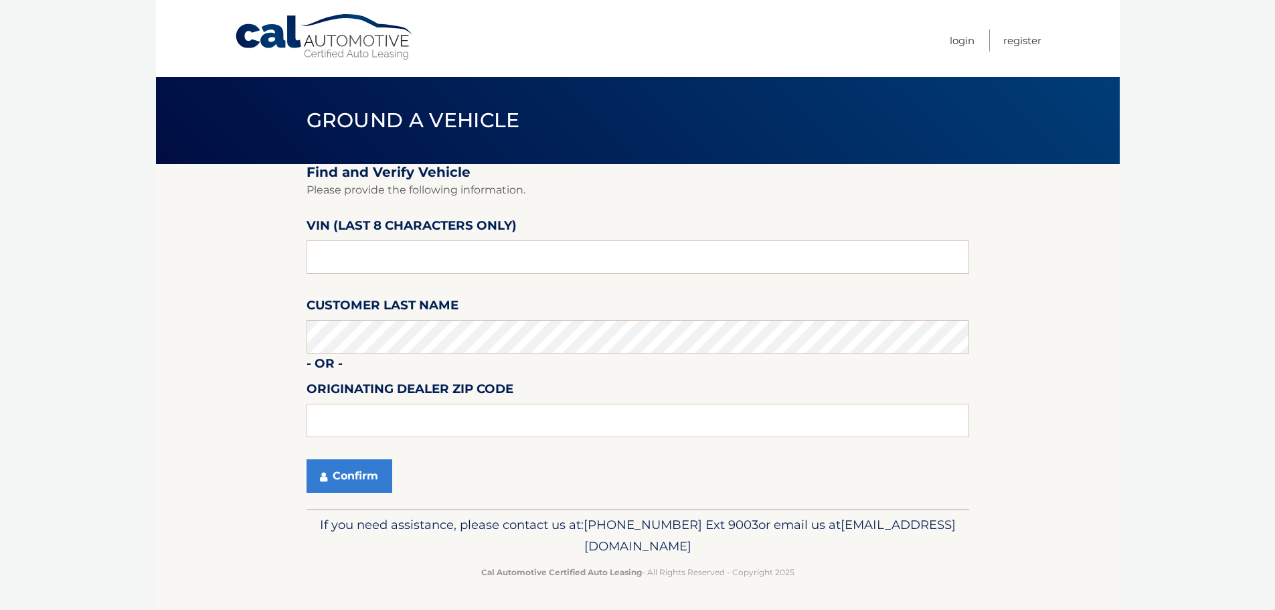 The image size is (1275, 610). I want to click on label: Originating Dealer Zip Code, so click(410, 391).